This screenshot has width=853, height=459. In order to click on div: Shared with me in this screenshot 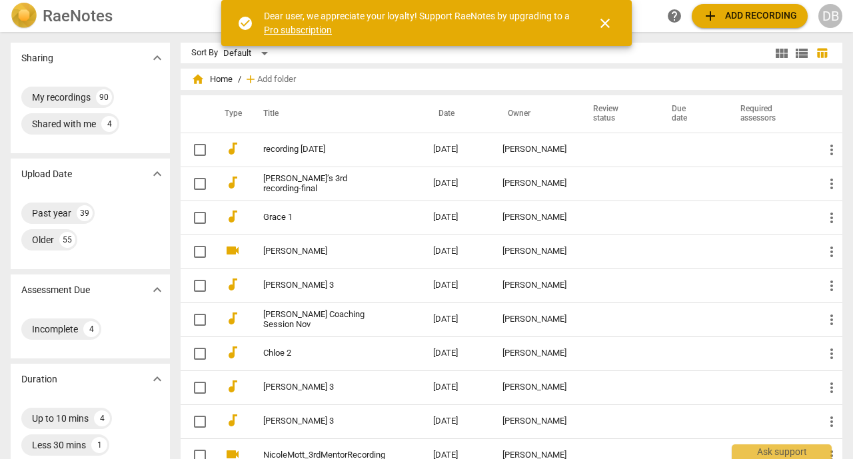, I will do `click(64, 124)`.